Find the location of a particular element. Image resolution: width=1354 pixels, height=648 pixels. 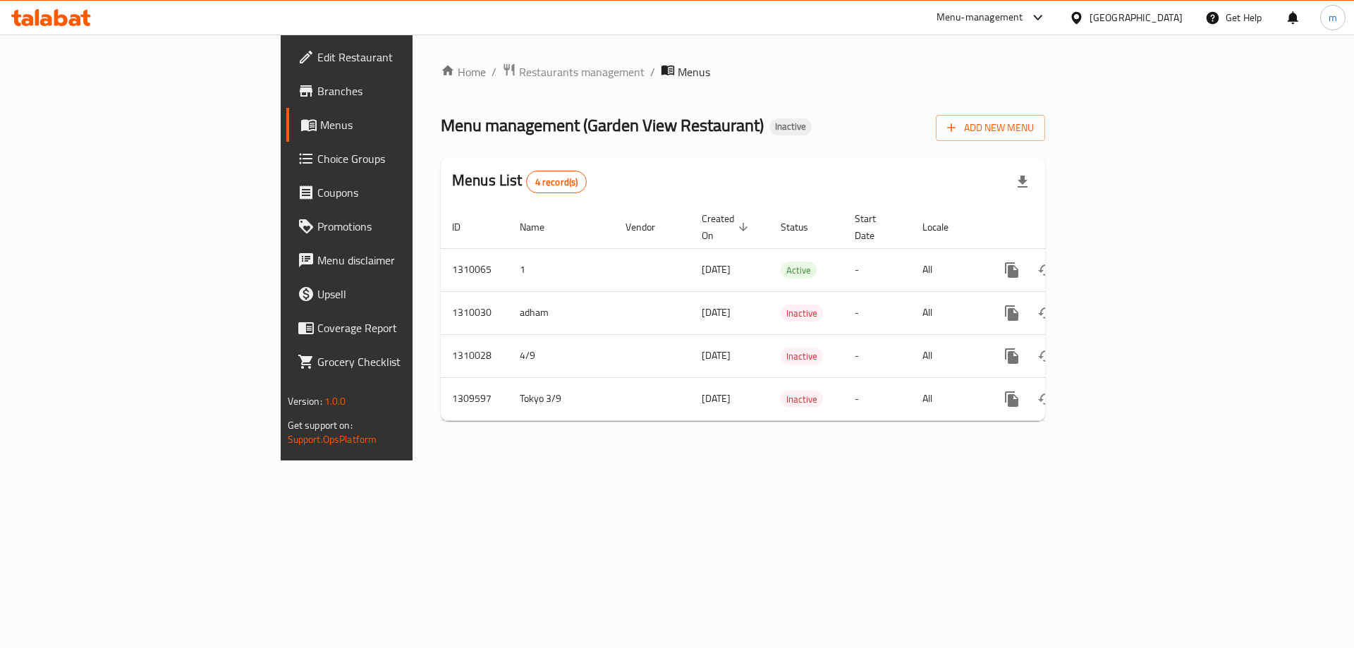

a: Edit Restaurant is located at coordinates (396, 57).